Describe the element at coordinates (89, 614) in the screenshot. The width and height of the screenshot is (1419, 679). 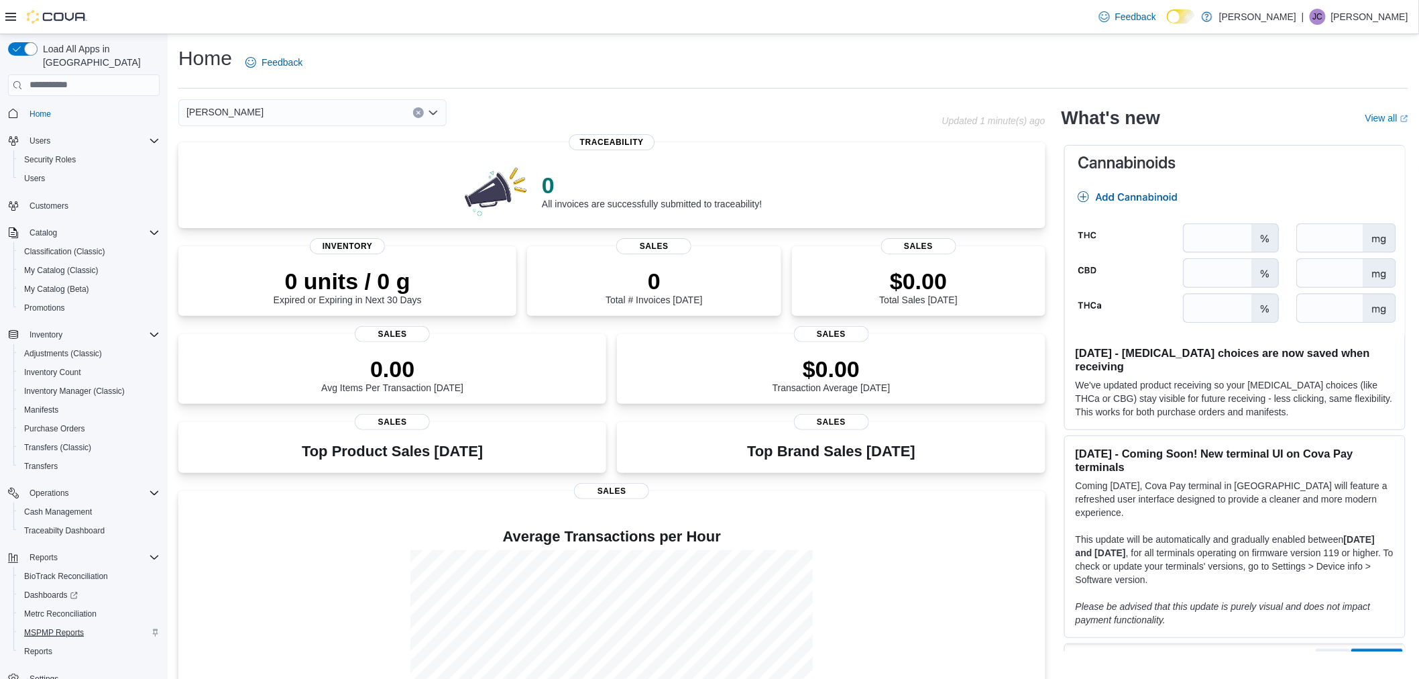
I see `span: Metrc Reconciliation` at that location.